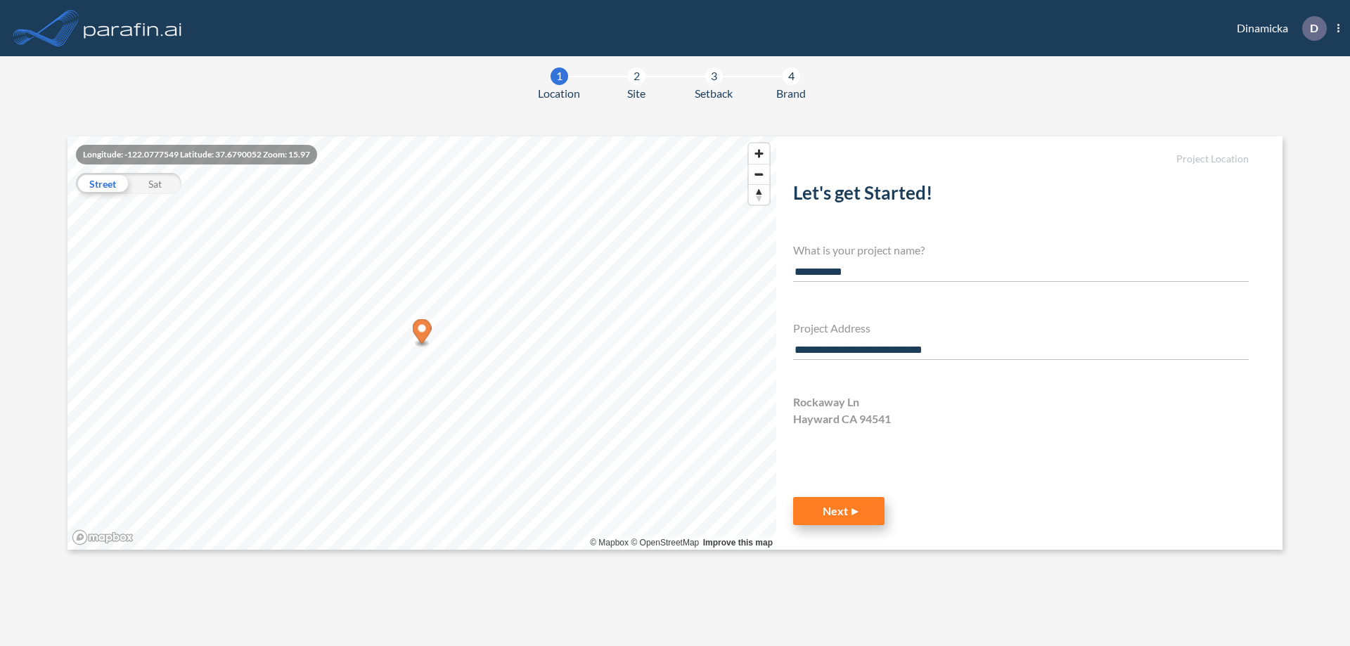 The height and width of the screenshot is (646, 1350). I want to click on div: Map marker, so click(422, 333).